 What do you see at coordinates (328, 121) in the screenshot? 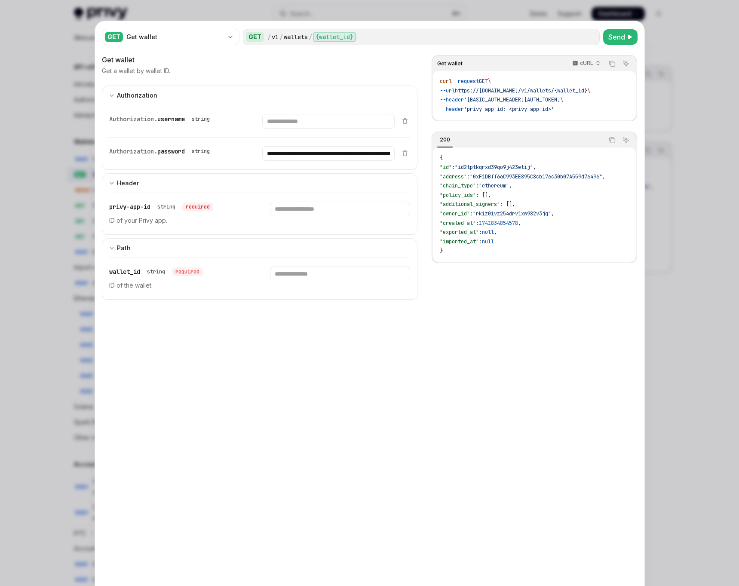
I see `input: Enter username` at bounding box center [328, 121].